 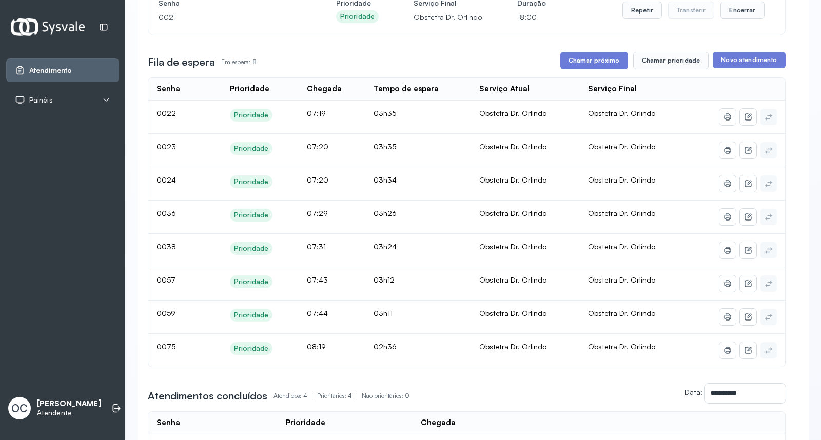 What do you see at coordinates (385, 246) in the screenshot?
I see `span: 03h24` at bounding box center [385, 246].